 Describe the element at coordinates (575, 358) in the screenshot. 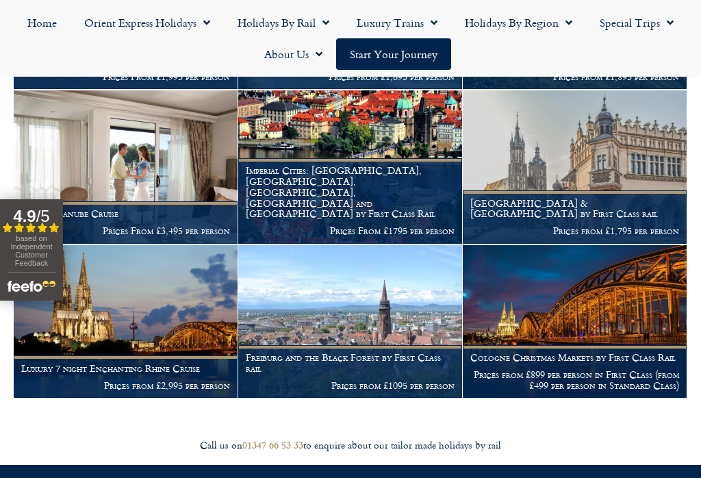

I see `h1: Cologne Christmas Markets by First Class Rail` at that location.